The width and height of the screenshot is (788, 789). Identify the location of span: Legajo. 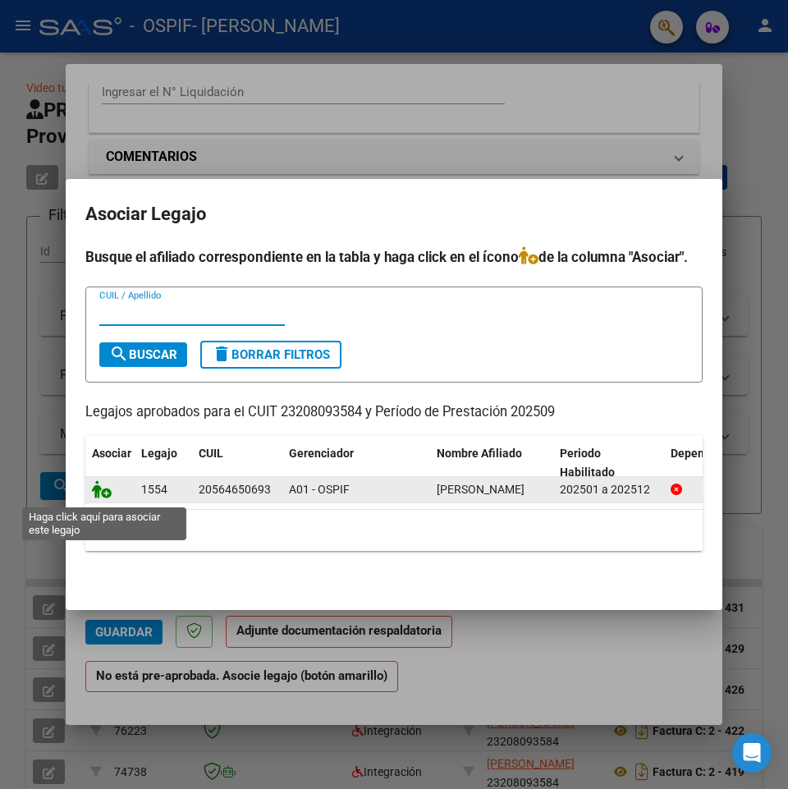
(159, 453).